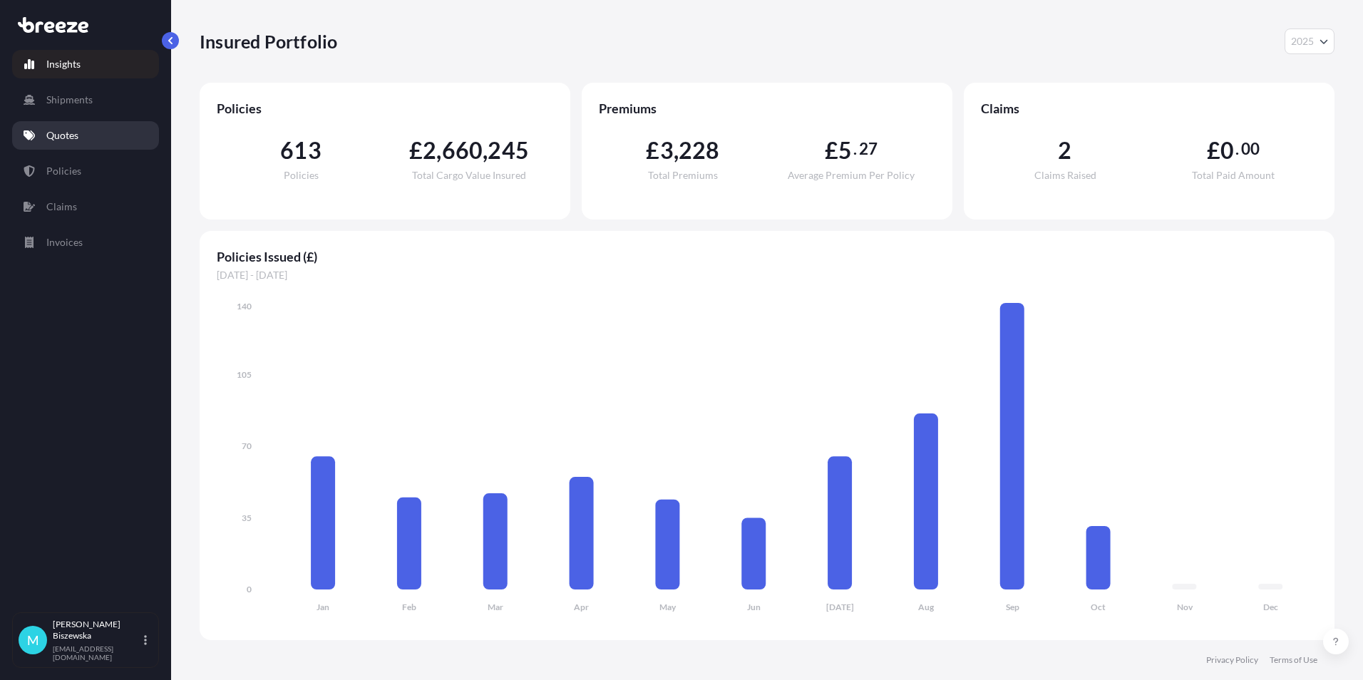 This screenshot has width=1363, height=680. What do you see at coordinates (1310, 41) in the screenshot?
I see `button: Year Selector` at bounding box center [1310, 41].